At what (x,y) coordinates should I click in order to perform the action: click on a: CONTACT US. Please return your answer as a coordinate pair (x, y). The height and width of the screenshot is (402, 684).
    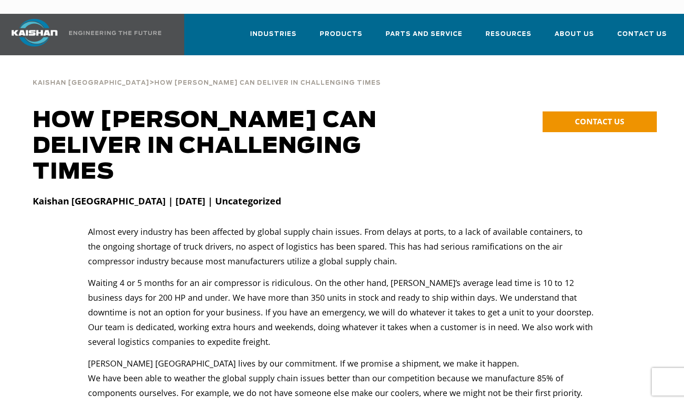
    Looking at the image, I should click on (600, 122).